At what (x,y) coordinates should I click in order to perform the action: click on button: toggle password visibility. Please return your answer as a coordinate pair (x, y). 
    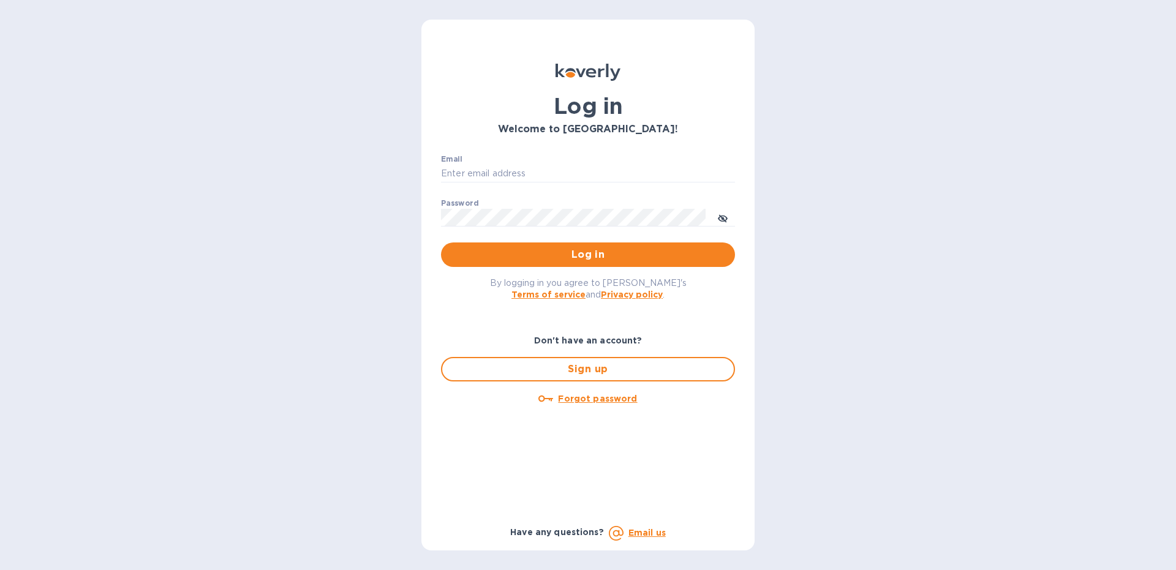
    Looking at the image, I should click on (723, 217).